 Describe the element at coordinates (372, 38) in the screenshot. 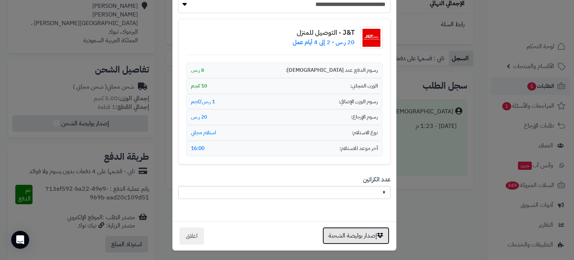

I see `img: شعار شركة الشحن` at that location.